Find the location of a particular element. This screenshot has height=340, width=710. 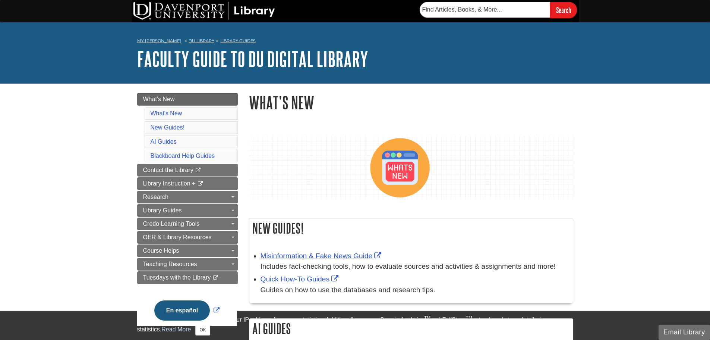

span: Teaching Resources is located at coordinates (170, 264).